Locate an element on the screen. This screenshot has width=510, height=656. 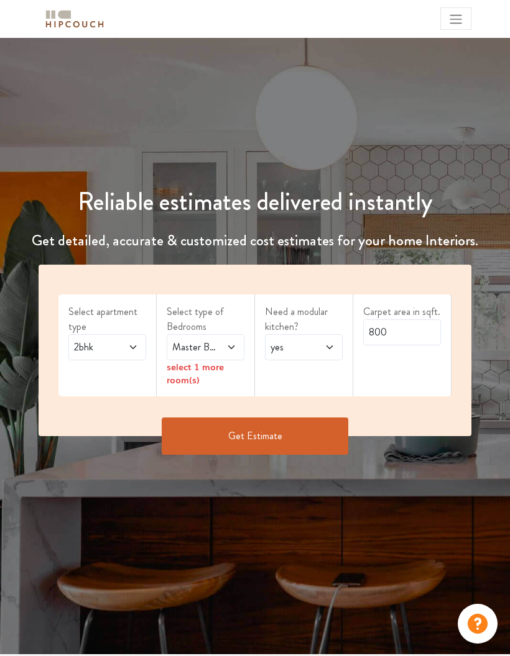
span: Master Bedroom is located at coordinates (195, 347).